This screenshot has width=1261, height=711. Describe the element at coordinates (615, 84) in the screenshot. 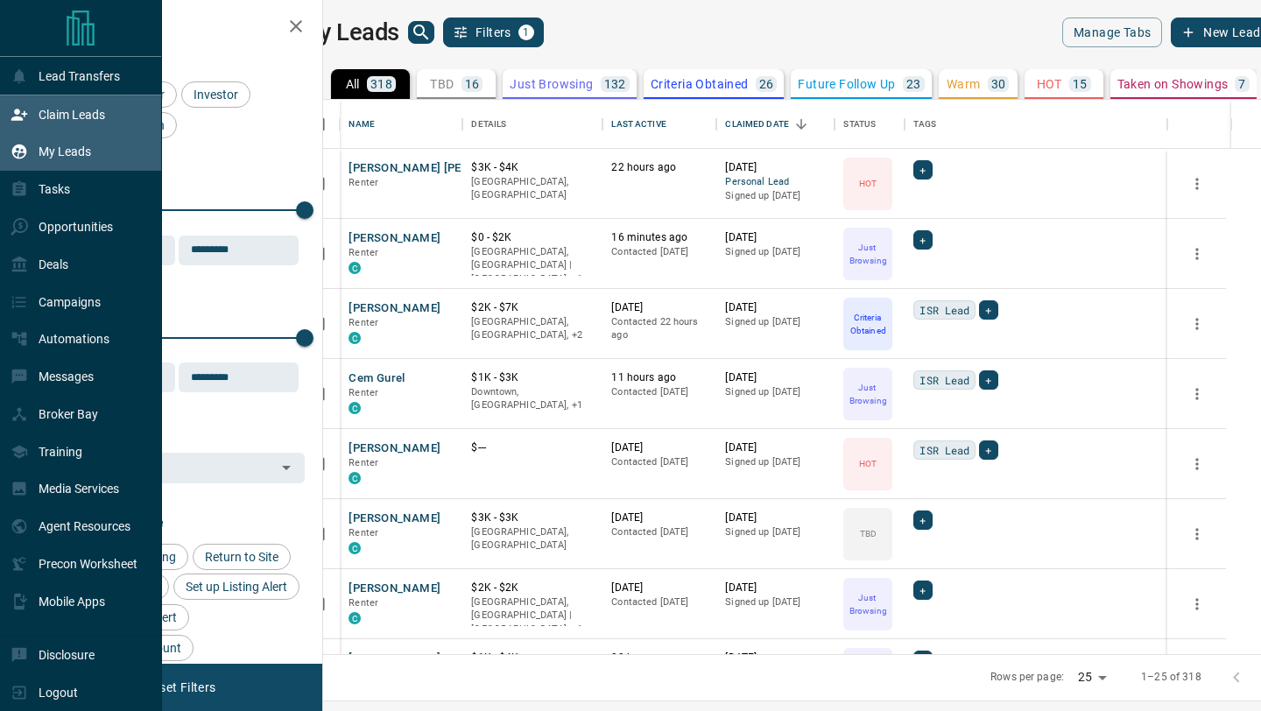

I see `p: 132` at that location.